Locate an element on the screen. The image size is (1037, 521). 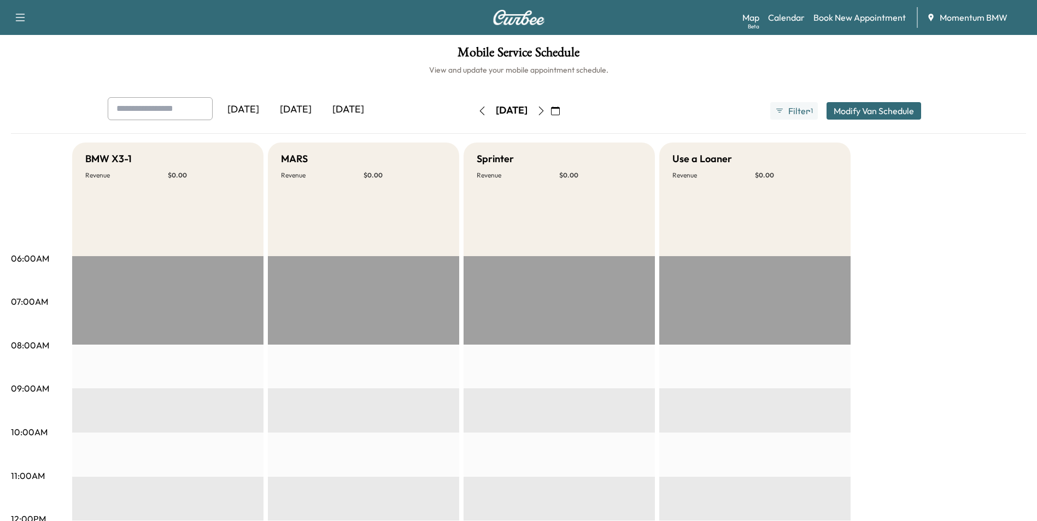
span: 1 is located at coordinates (812, 111).